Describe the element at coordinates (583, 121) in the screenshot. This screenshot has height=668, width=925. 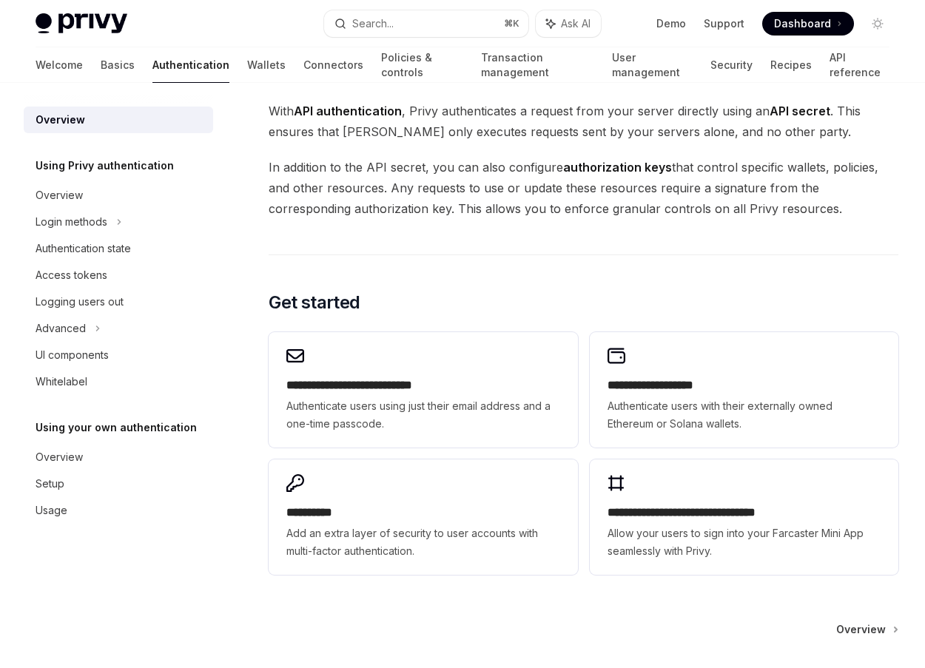
I see `span: With , Privy authenticates a request from your server directly using an . This ensures that [PERS...` at that location.